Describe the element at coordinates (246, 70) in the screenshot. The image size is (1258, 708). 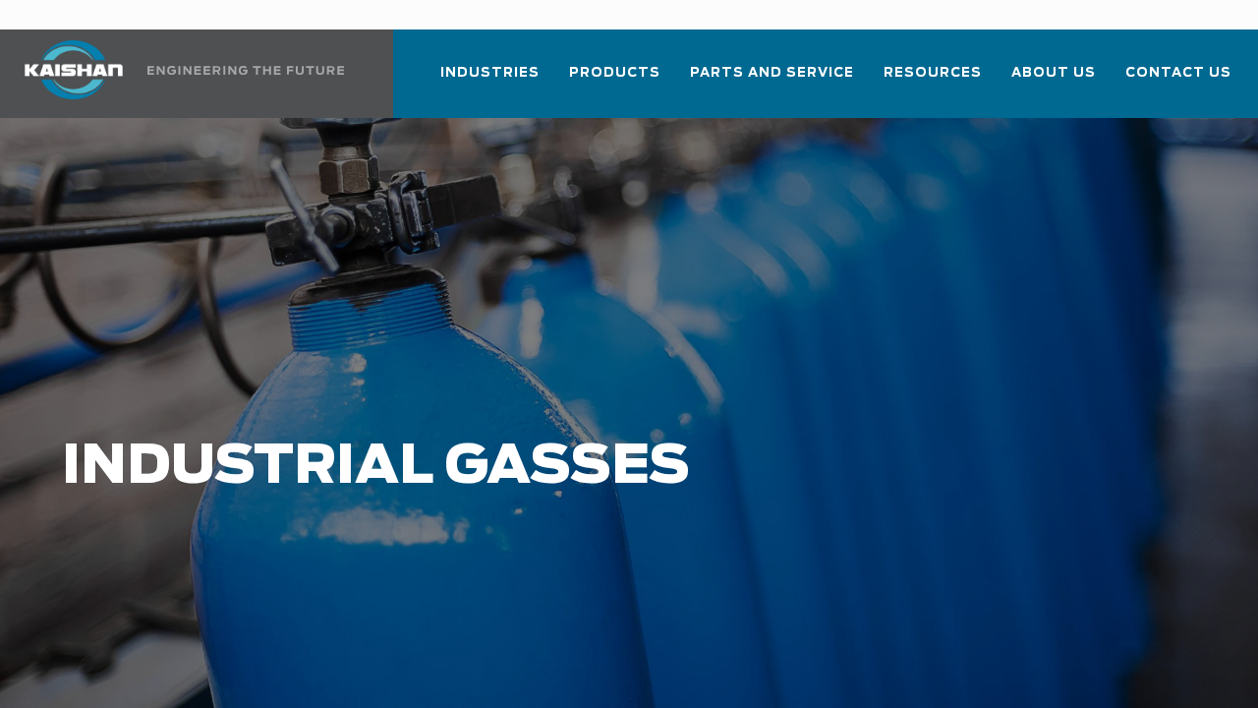
I see `img: Engineering the future` at that location.